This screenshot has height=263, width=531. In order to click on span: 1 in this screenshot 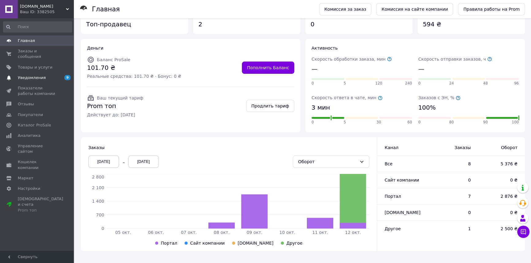, I will do `click(452, 229)`.